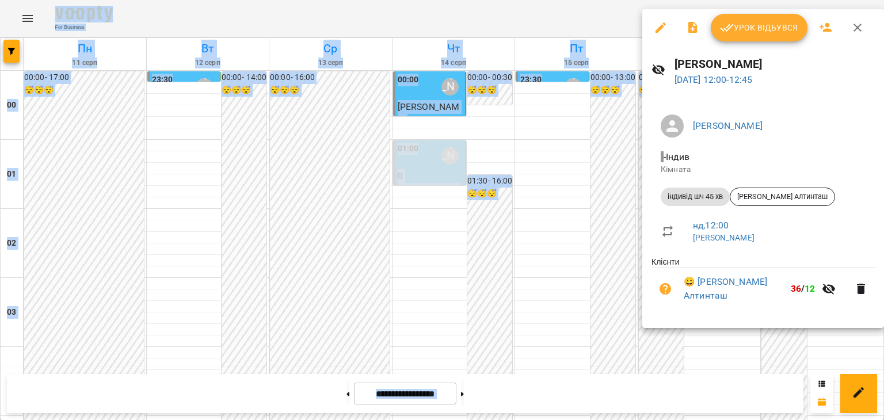 The height and width of the screenshot is (420, 884). What do you see at coordinates (665, 289) in the screenshot?
I see `button: Візит ще не сплачено. Додати оплату?` at bounding box center [665, 289].